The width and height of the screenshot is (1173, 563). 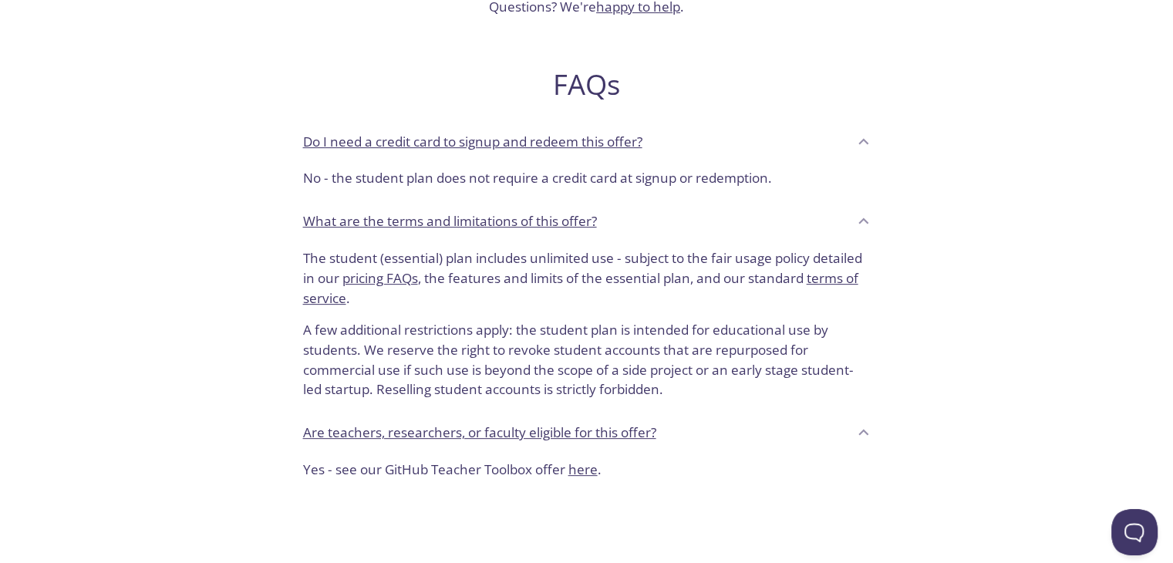 I want to click on h2: FAQs, so click(x=587, y=84).